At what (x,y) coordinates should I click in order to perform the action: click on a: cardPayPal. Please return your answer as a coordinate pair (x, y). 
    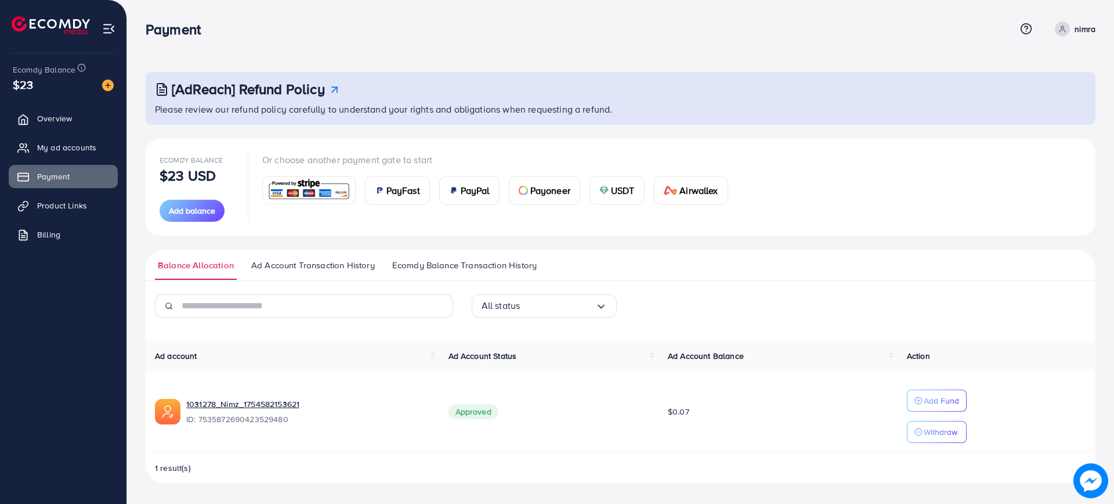
    Looking at the image, I should click on (470, 190).